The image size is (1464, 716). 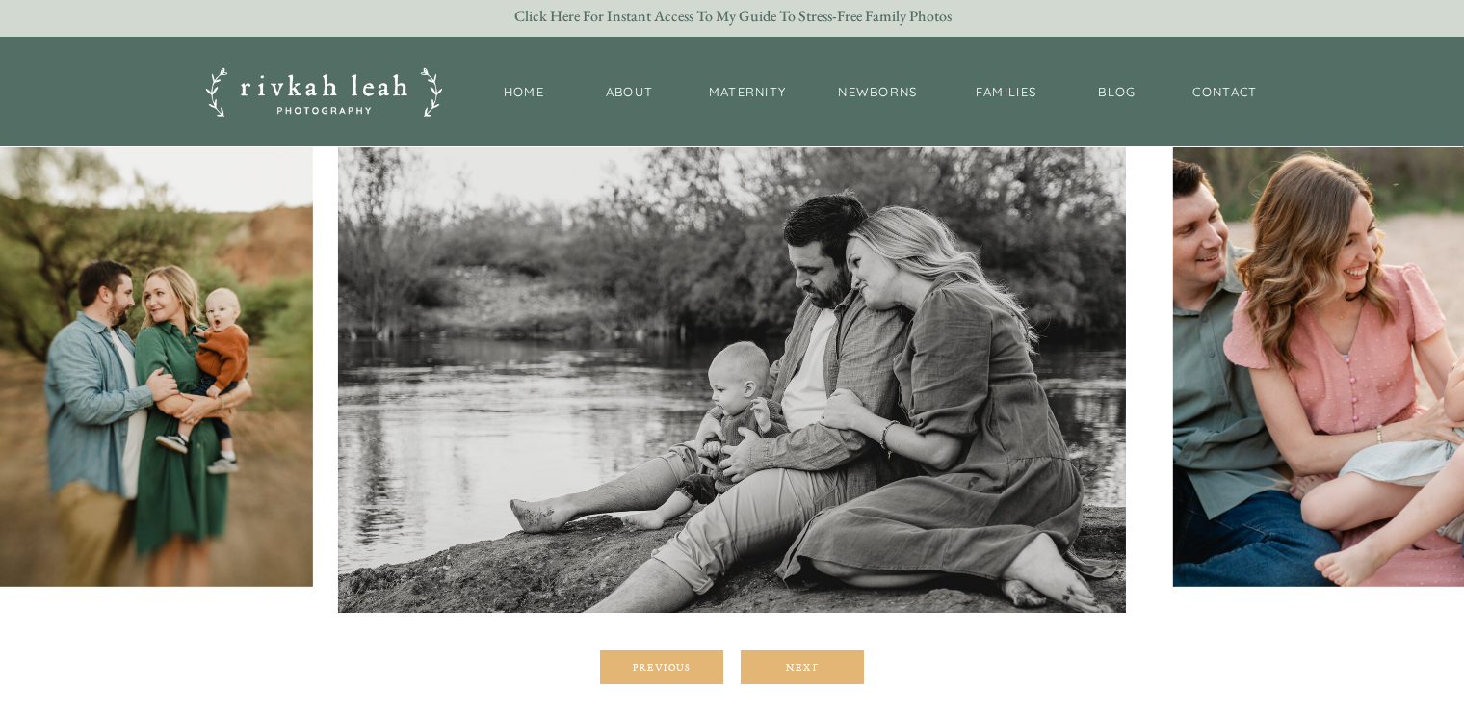 I want to click on nav: Home, so click(x=524, y=92).